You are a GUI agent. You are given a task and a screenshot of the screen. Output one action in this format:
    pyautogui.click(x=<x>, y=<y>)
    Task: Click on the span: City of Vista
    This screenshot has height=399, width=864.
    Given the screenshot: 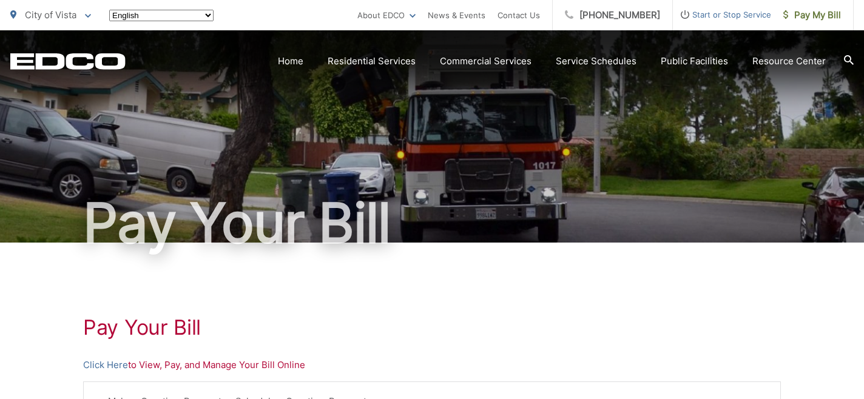 What is the action you would take?
    pyautogui.click(x=50, y=15)
    